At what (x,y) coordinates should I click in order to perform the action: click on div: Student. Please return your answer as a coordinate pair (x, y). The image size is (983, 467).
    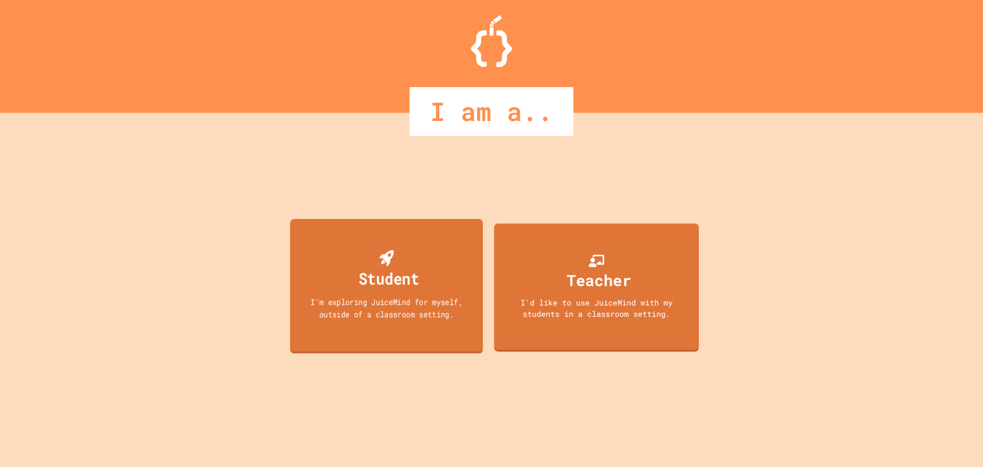
    Looking at the image, I should click on (389, 278).